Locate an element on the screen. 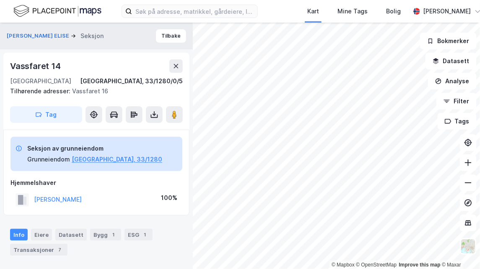  span: Tilhørende adresser: is located at coordinates (41, 91).